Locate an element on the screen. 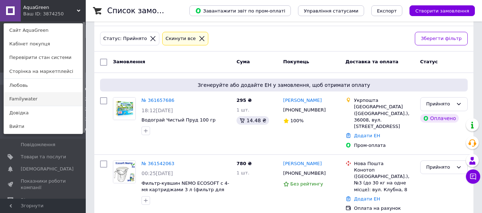 The width and height of the screenshot is (482, 213). span: Замовлення is located at coordinates (129, 61).